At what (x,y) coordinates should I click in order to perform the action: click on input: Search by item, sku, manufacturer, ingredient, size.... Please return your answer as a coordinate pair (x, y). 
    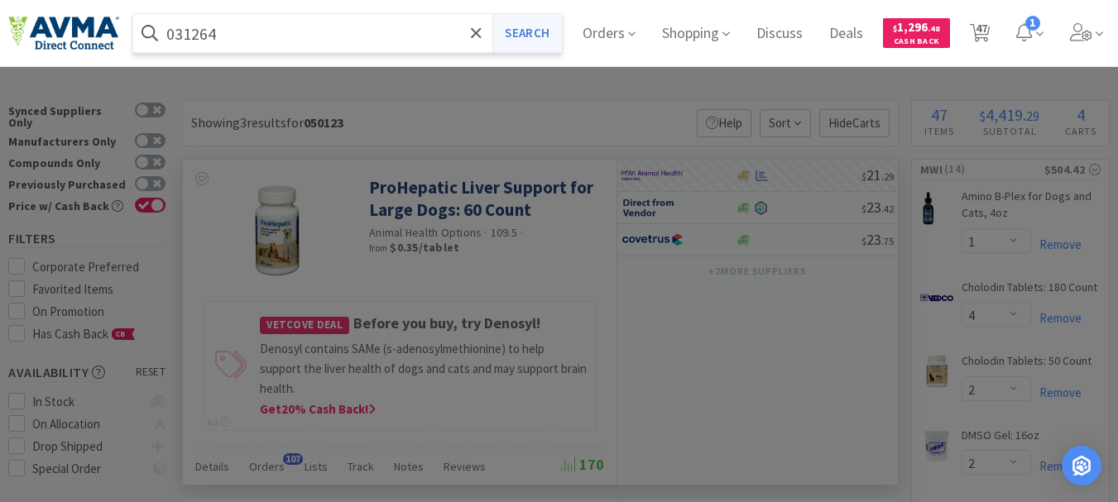
    Looking at the image, I should click on (348, 33).